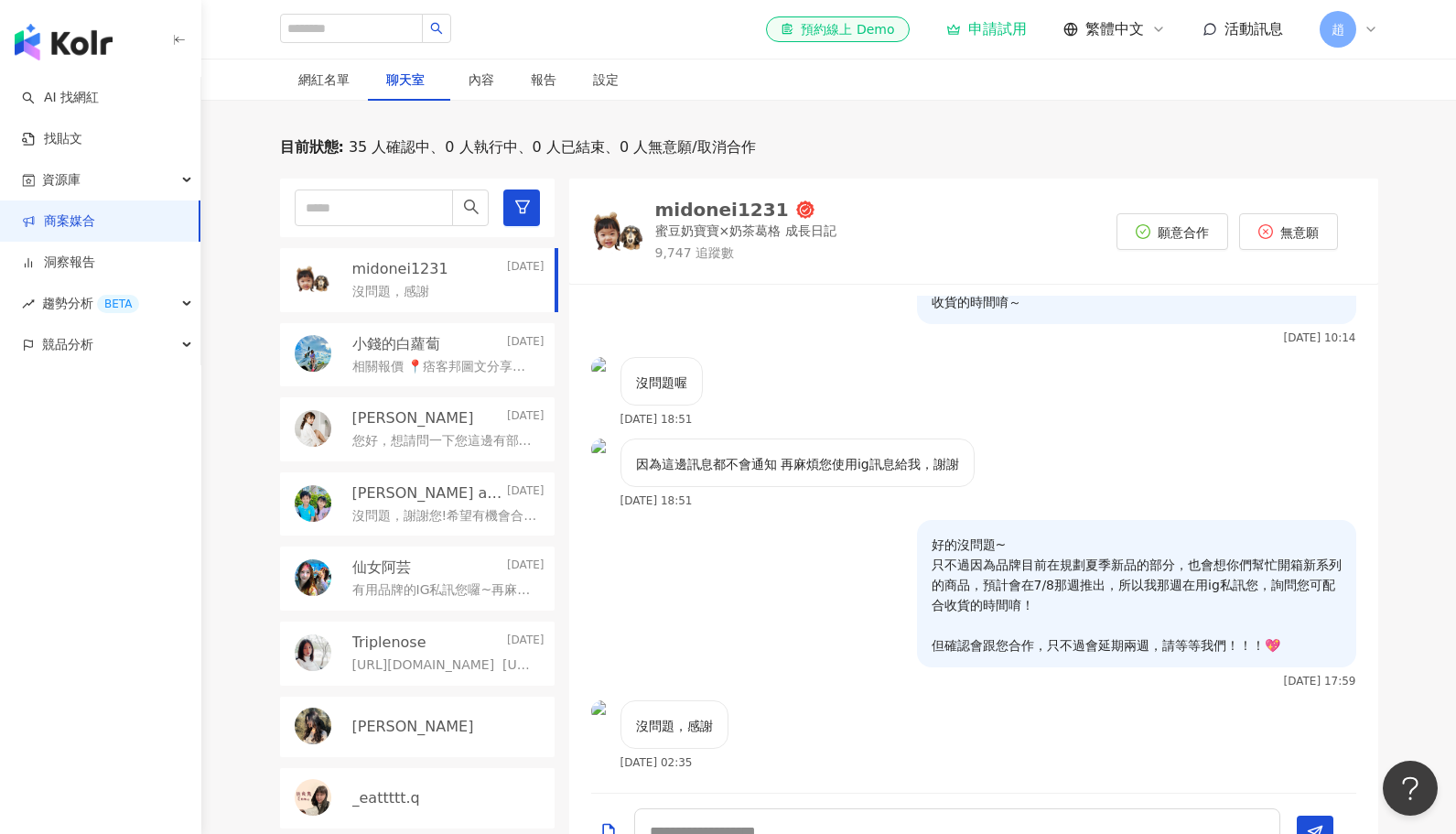  I want to click on span: 競品分析, so click(68, 345).